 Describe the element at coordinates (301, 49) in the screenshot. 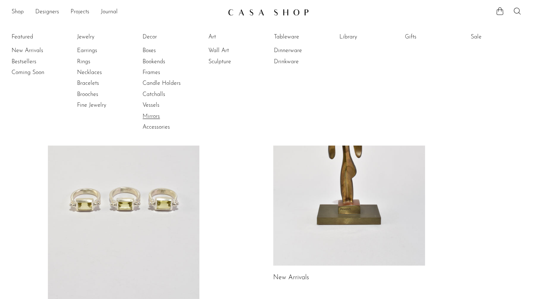

I see `ul: Tableware` at that location.